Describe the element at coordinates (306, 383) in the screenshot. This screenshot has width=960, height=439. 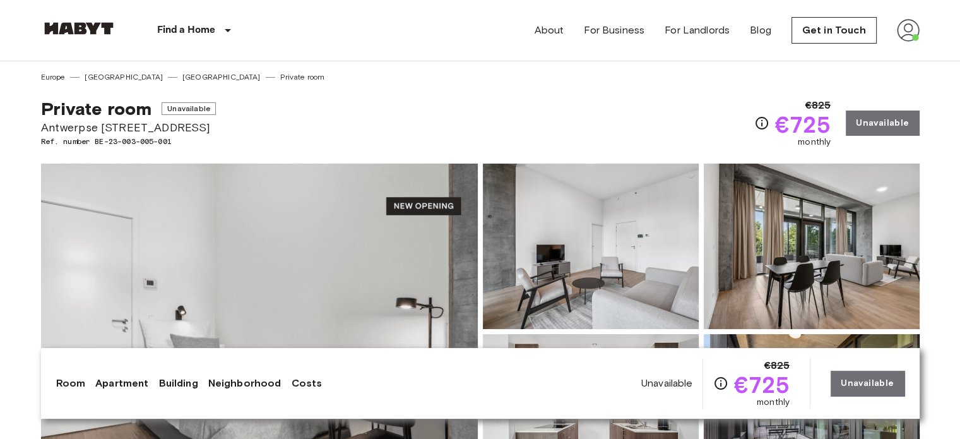
I see `a: Costs` at that location.